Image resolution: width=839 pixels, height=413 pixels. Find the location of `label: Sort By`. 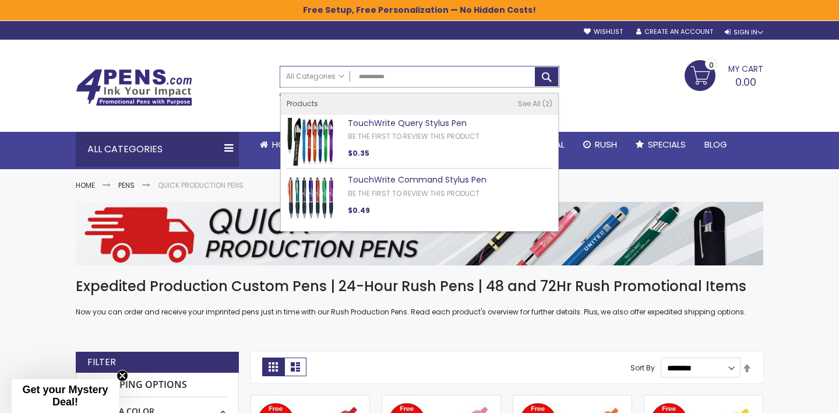

label: Sort By is located at coordinates (643, 367).